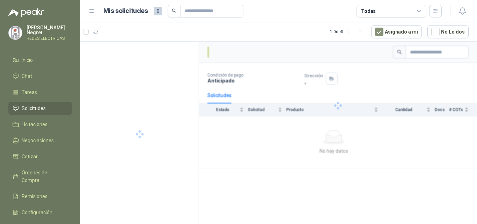 Image resolution: width=477 pixels, height=224 pixels. Describe the element at coordinates (35, 196) in the screenshot. I see `span: Remisiones` at that location.